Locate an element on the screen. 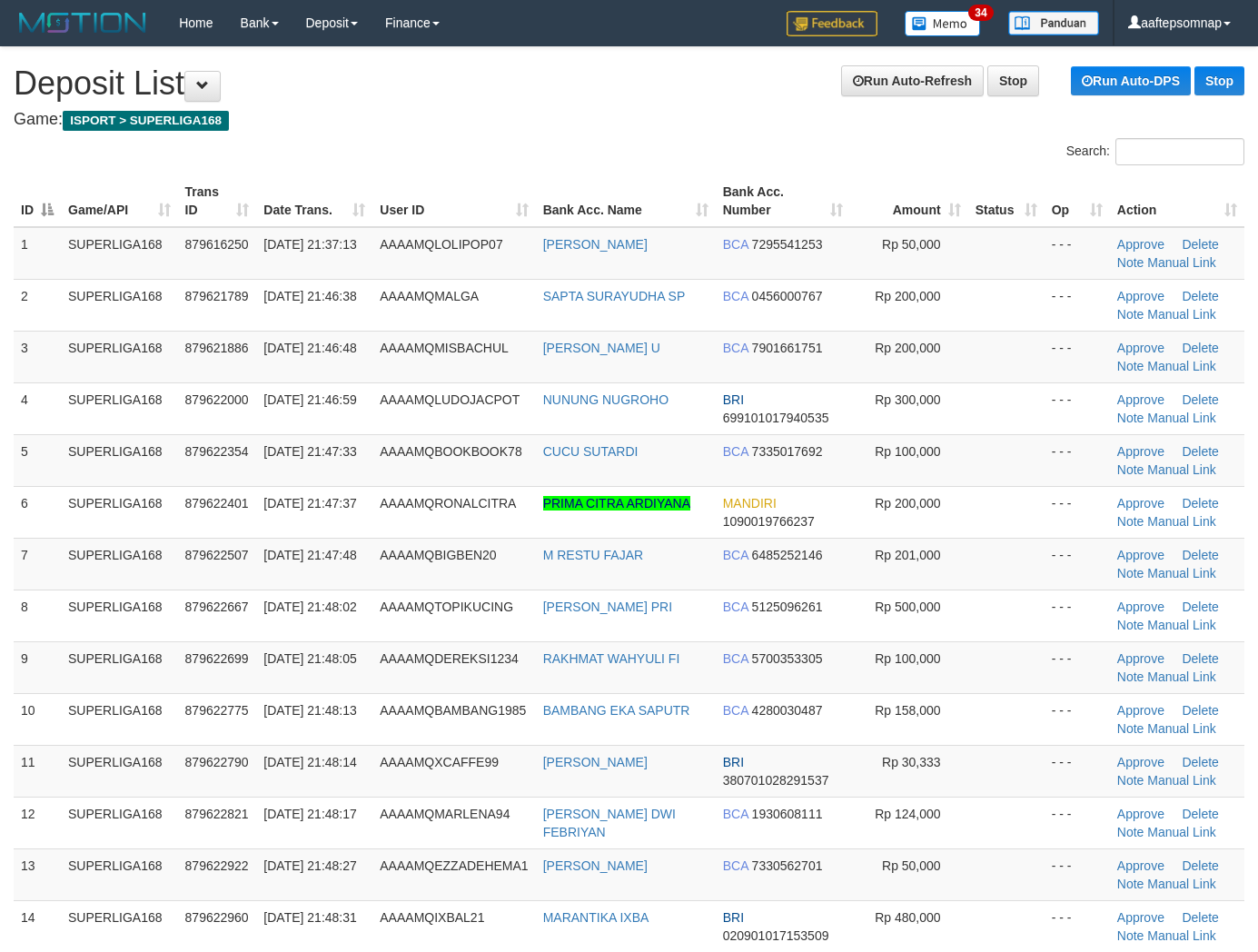 Image resolution: width=1258 pixels, height=952 pixels. td: 11 is located at coordinates (37, 770).